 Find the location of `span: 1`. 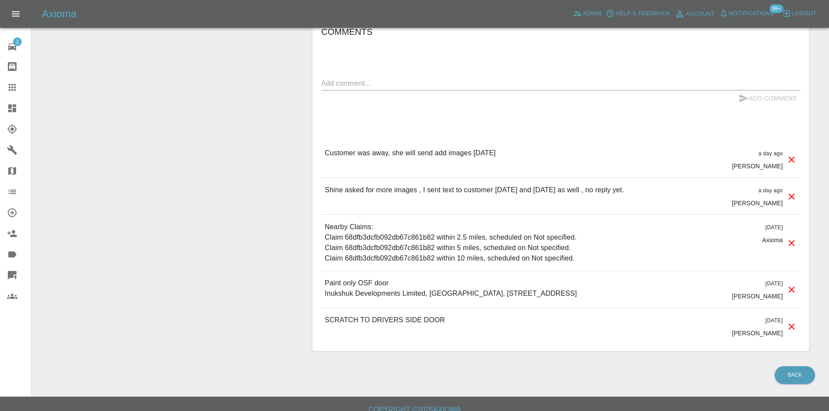

span: 1 is located at coordinates (17, 42).